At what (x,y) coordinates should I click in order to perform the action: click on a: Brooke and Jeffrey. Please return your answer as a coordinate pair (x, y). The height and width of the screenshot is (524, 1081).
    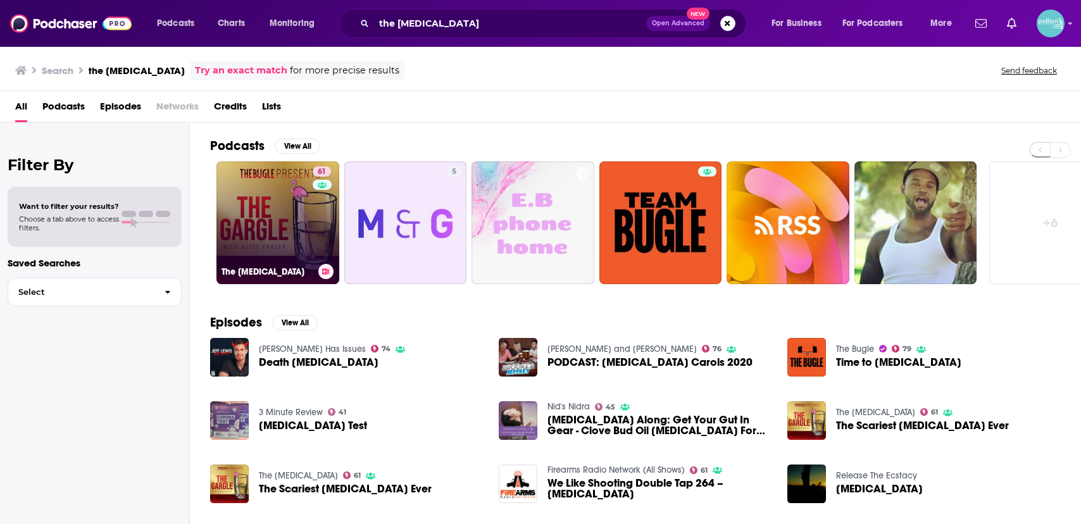
    Looking at the image, I should click on (622, 349).